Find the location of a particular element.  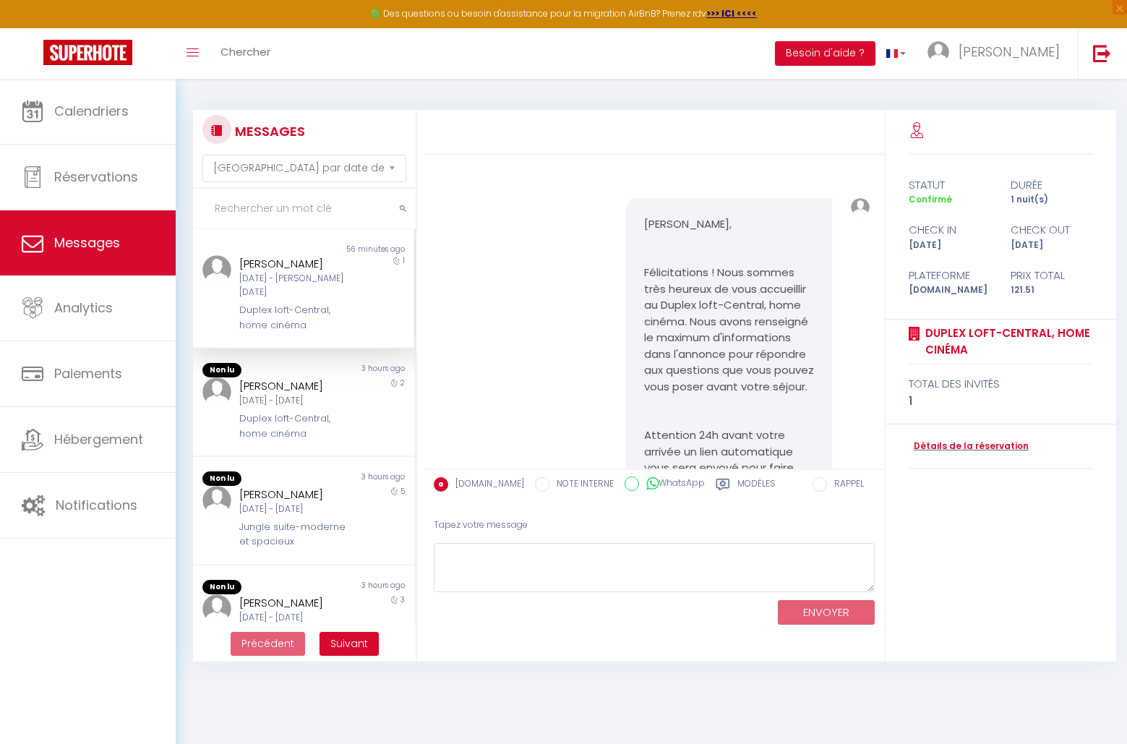

div: Jungle suite-moderne et spacieux is located at coordinates (294, 534).